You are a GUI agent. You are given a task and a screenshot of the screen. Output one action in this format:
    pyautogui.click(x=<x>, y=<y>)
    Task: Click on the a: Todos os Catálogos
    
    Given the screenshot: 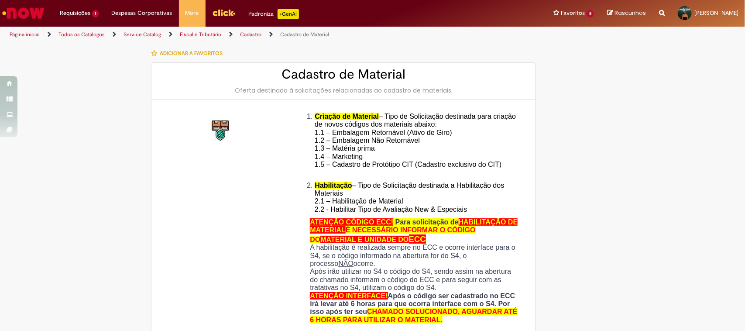 What is the action you would take?
    pyautogui.click(x=82, y=34)
    